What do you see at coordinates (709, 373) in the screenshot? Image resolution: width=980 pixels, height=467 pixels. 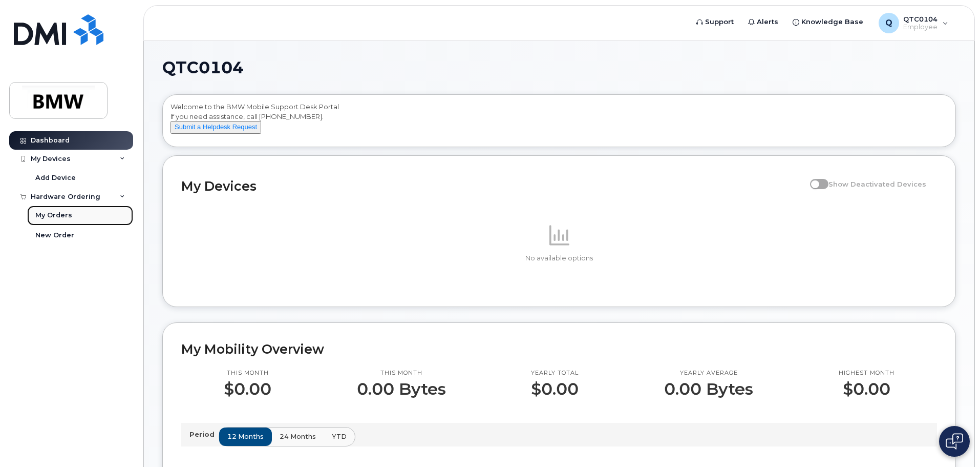 I see `p: Yearly average` at bounding box center [709, 373].